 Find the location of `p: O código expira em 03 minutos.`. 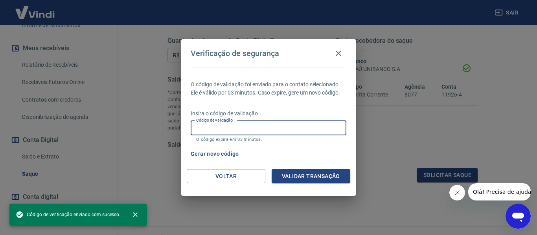

p: O código expira em 03 minutos. is located at coordinates (268, 139).